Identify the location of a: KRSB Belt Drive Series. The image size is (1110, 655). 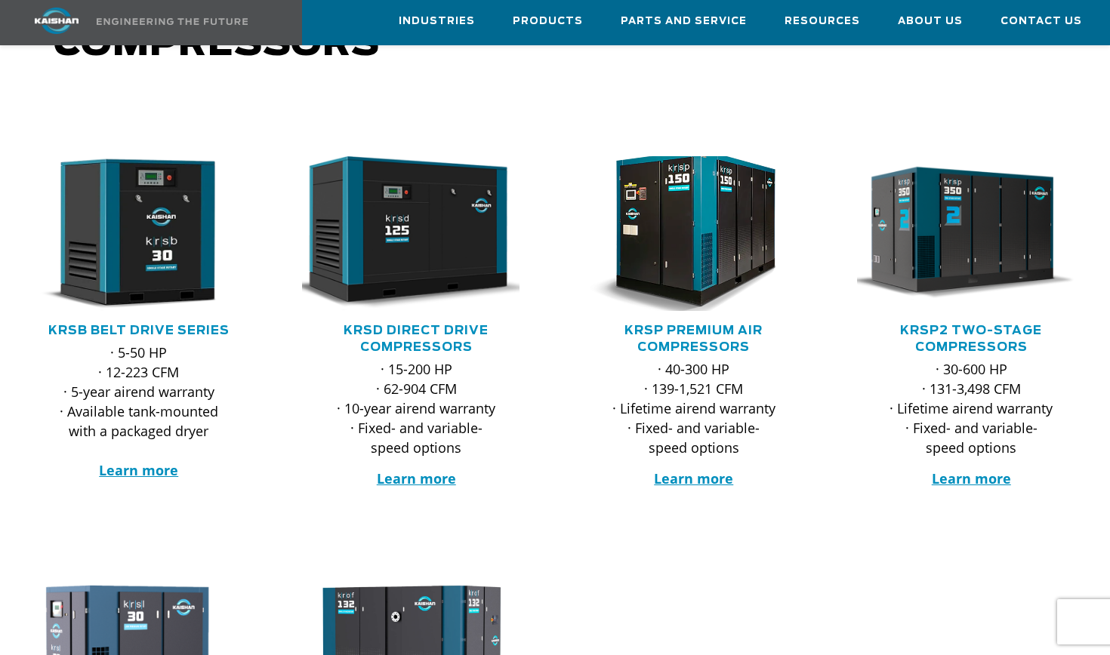
(139, 331).